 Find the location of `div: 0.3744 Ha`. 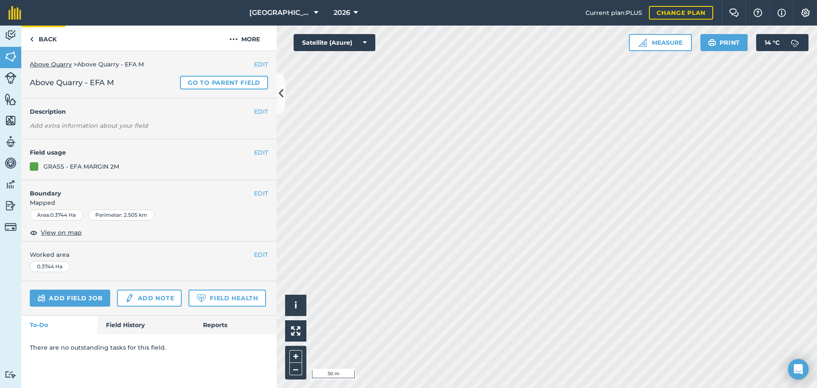

div: 0.3744 Ha is located at coordinates (50, 266).